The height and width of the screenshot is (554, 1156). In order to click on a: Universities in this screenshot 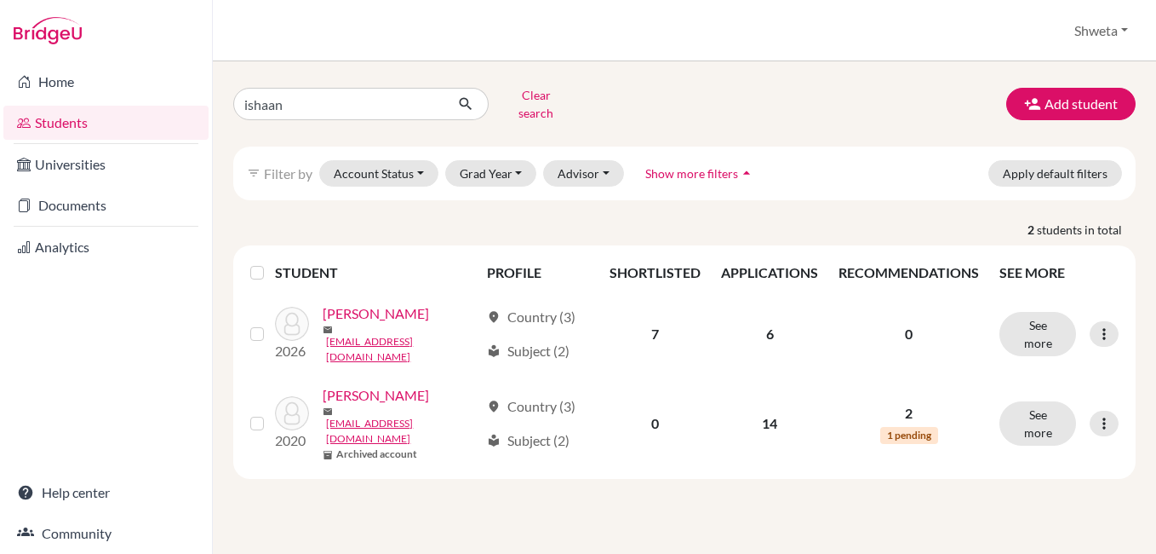, I will do `click(106, 164)`.